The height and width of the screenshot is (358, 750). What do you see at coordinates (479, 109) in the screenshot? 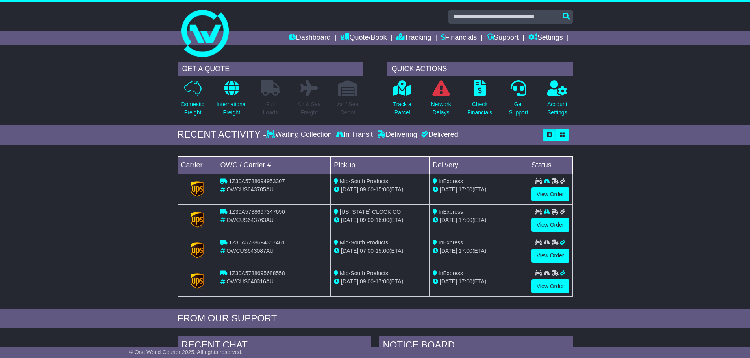
I see `p: Check Financials` at bounding box center [479, 109].